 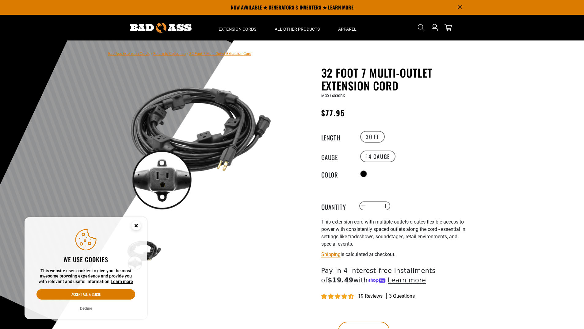 What do you see at coordinates (396, 79) in the screenshot?
I see `h1: 32 Foot 7 Multi-Outlet Extension Cord` at bounding box center [396, 79].